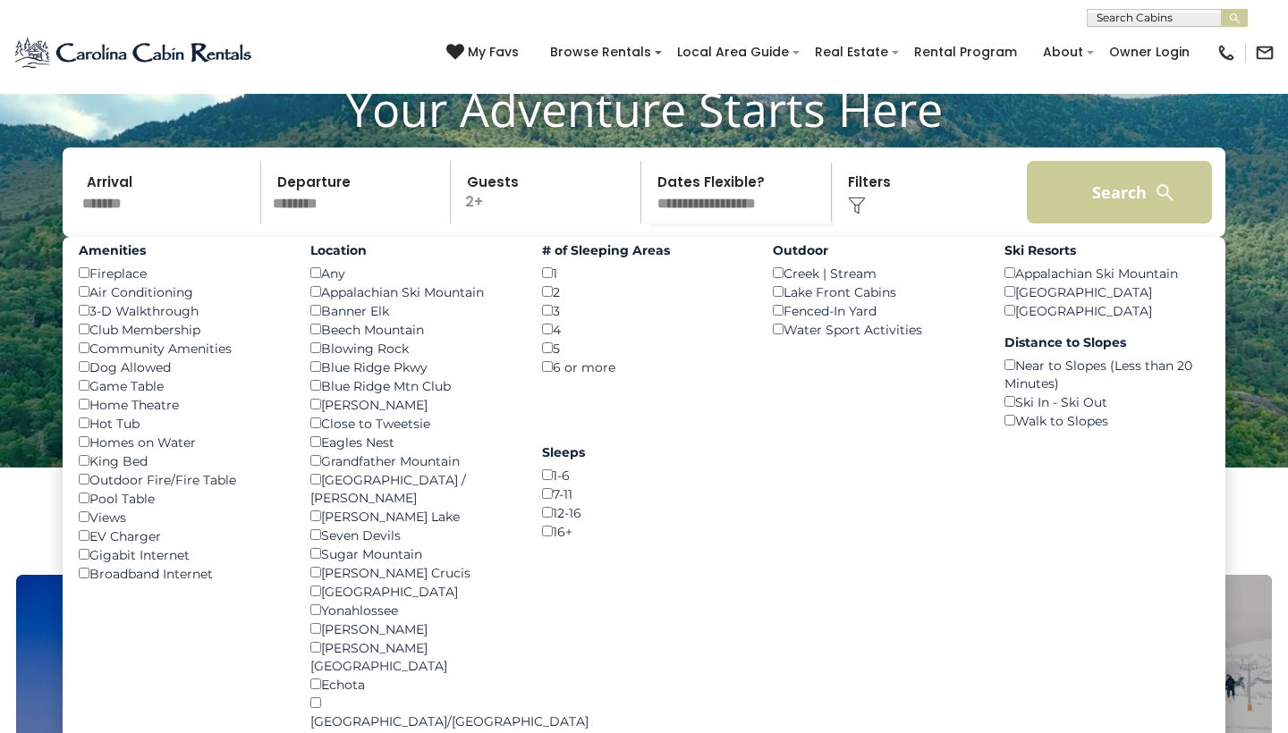  I want to click on div: Fireplace, so click(181, 273).